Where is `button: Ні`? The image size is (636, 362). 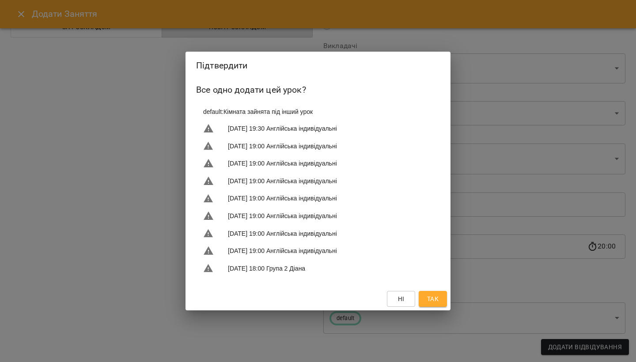 button: Ні is located at coordinates (401, 299).